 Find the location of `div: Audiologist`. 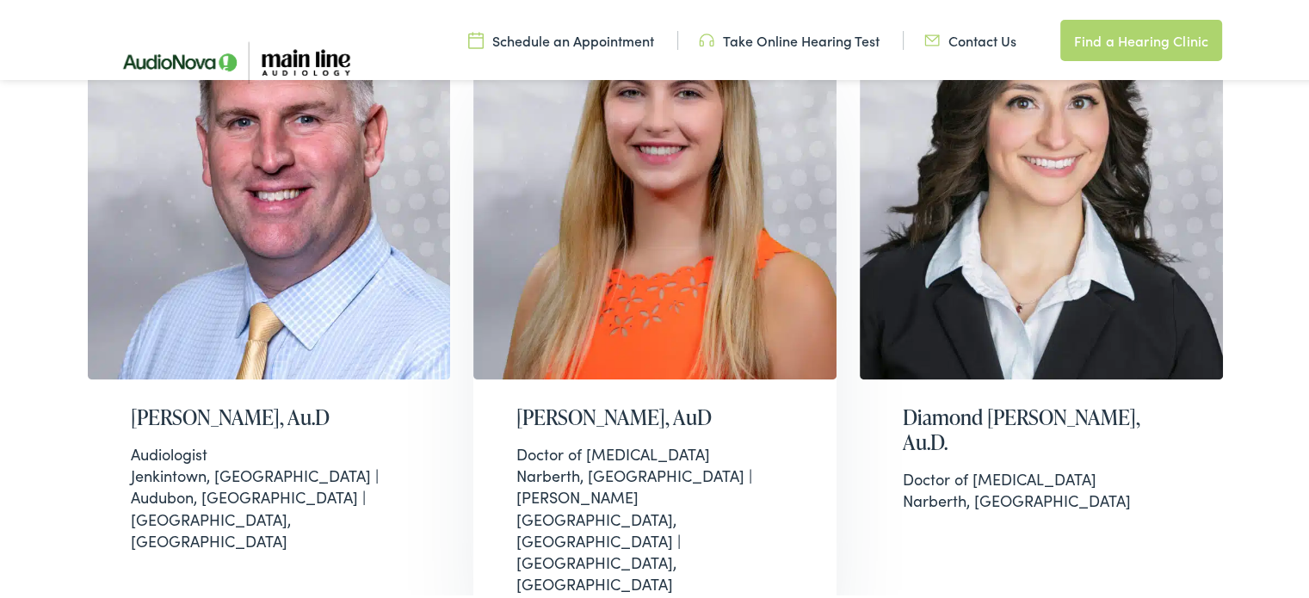

div: Audiologist is located at coordinates (269, 451).